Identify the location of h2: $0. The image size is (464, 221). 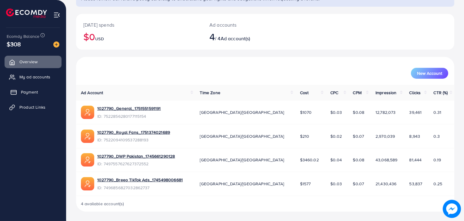
(139, 37).